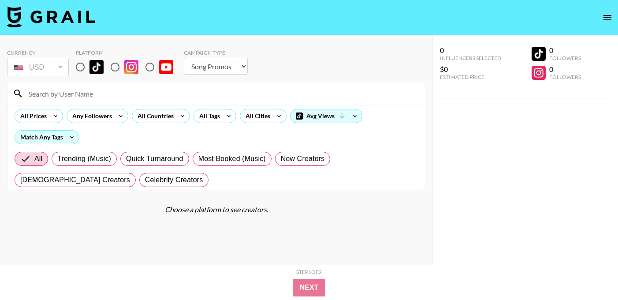  What do you see at coordinates (84, 159) in the screenshot?
I see `span: Trending (Music)` at bounding box center [84, 159].